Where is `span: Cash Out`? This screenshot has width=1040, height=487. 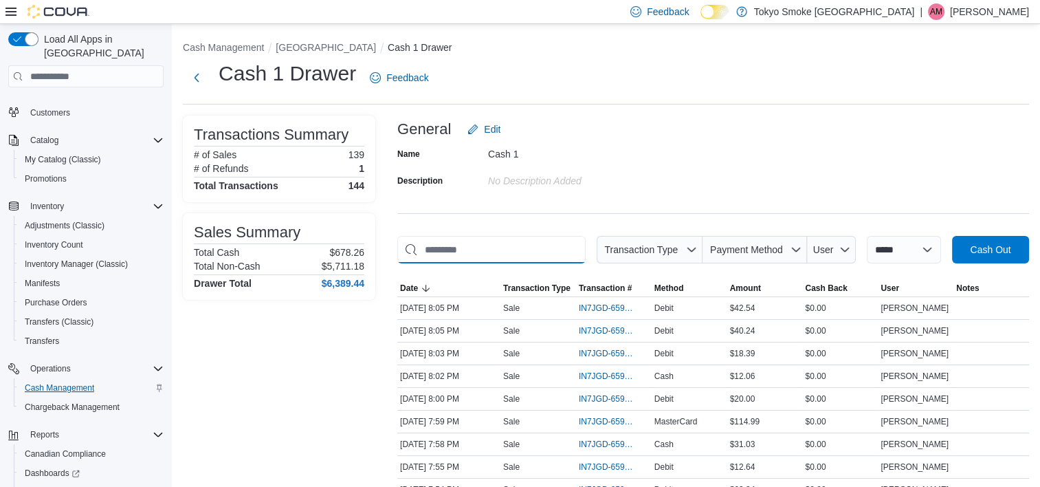 span: Cash Out is located at coordinates (990, 250).